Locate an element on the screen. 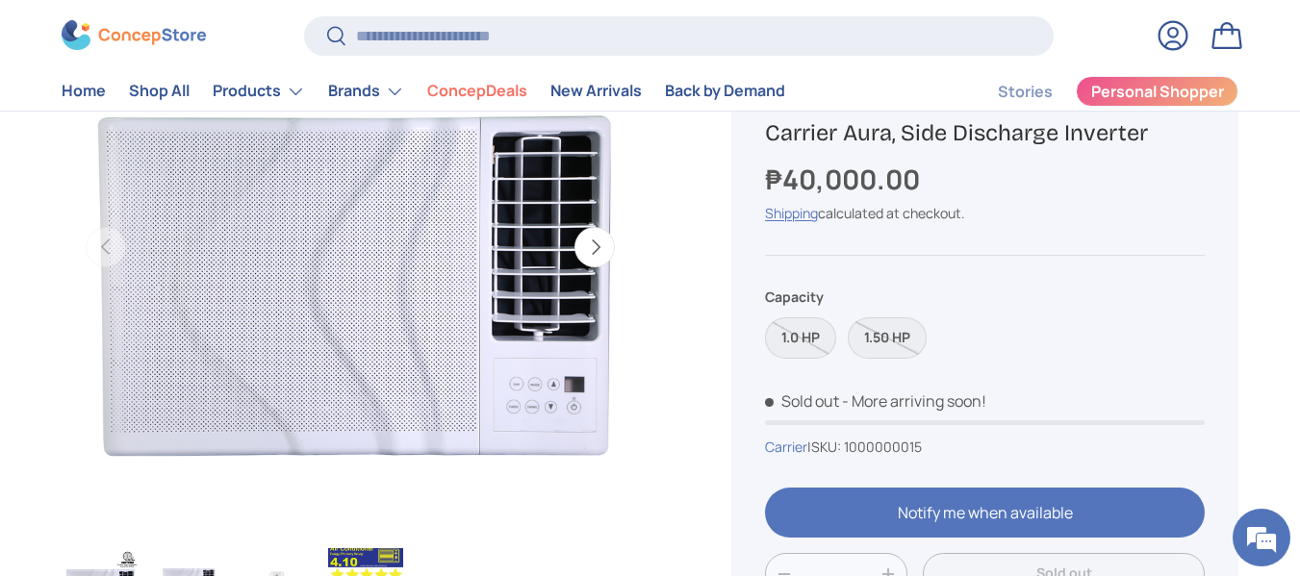  a: Shipping is located at coordinates (791, 214).